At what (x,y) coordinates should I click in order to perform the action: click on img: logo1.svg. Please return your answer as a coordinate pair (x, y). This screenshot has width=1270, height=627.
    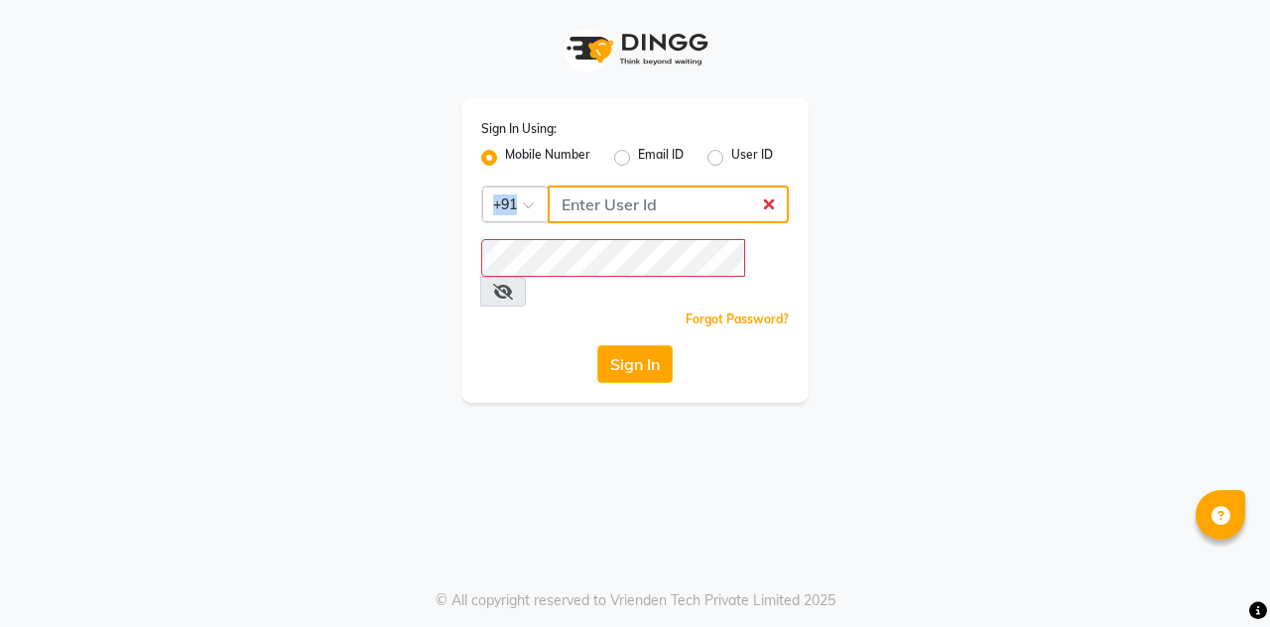
    Looking at the image, I should click on (635, 49).